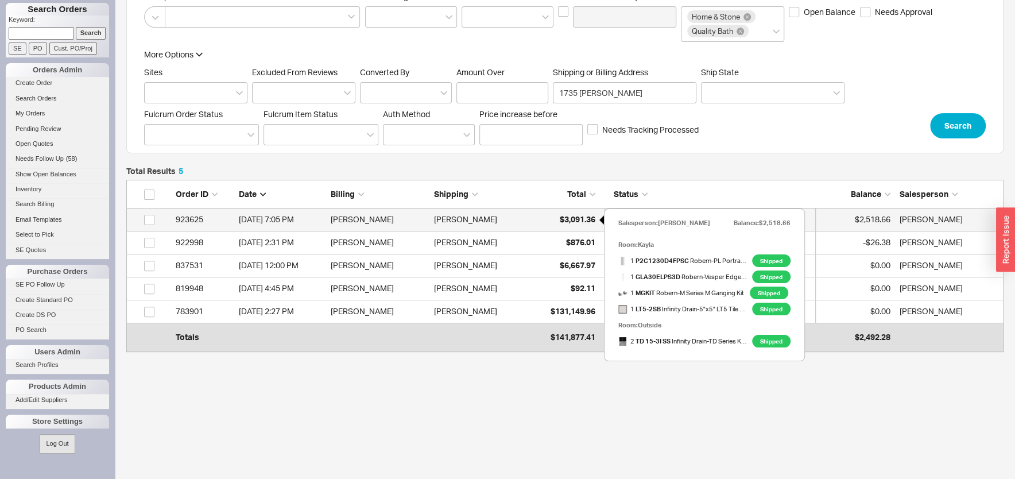 This screenshot has height=479, width=1015. What do you see at coordinates (57, 144) in the screenshot?
I see `a: Open Quotes` at bounding box center [57, 144].